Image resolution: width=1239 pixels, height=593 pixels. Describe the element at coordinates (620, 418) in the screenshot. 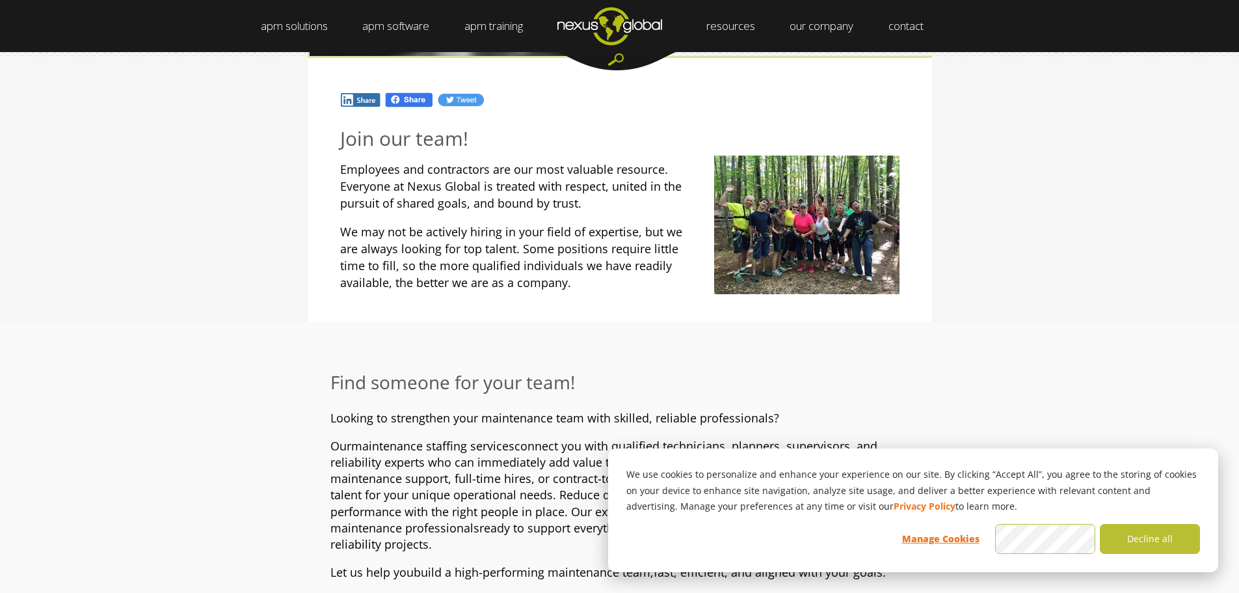

I see `p: Looking to strengthen your maintenance team with skilled, reliable professionals?` at that location.